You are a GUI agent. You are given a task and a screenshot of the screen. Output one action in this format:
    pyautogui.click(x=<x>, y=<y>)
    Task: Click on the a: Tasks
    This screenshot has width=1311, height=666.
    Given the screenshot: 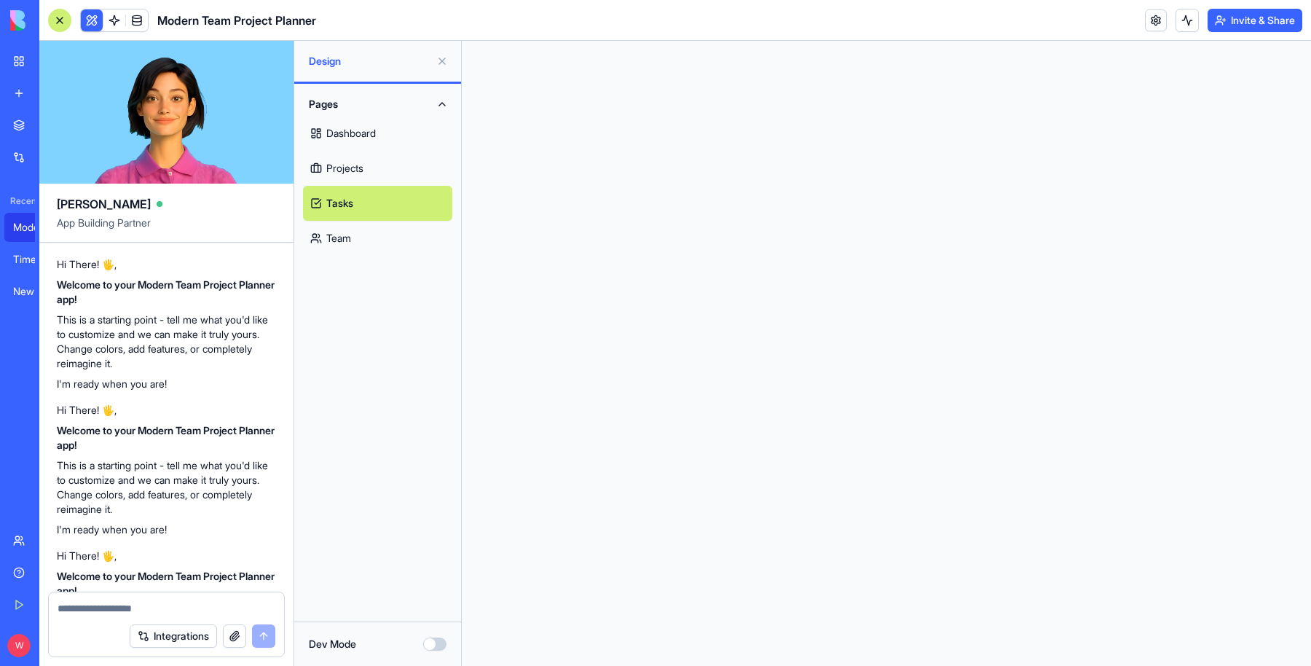 What is the action you would take?
    pyautogui.click(x=377, y=203)
    